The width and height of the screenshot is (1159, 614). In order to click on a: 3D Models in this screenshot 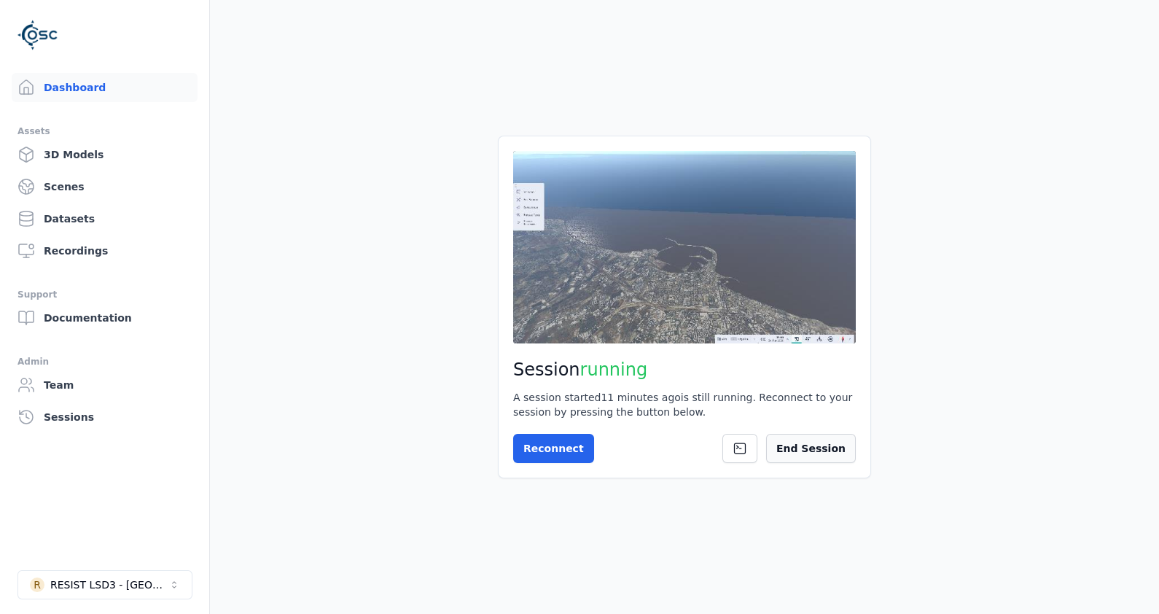, I will do `click(104, 155)`.